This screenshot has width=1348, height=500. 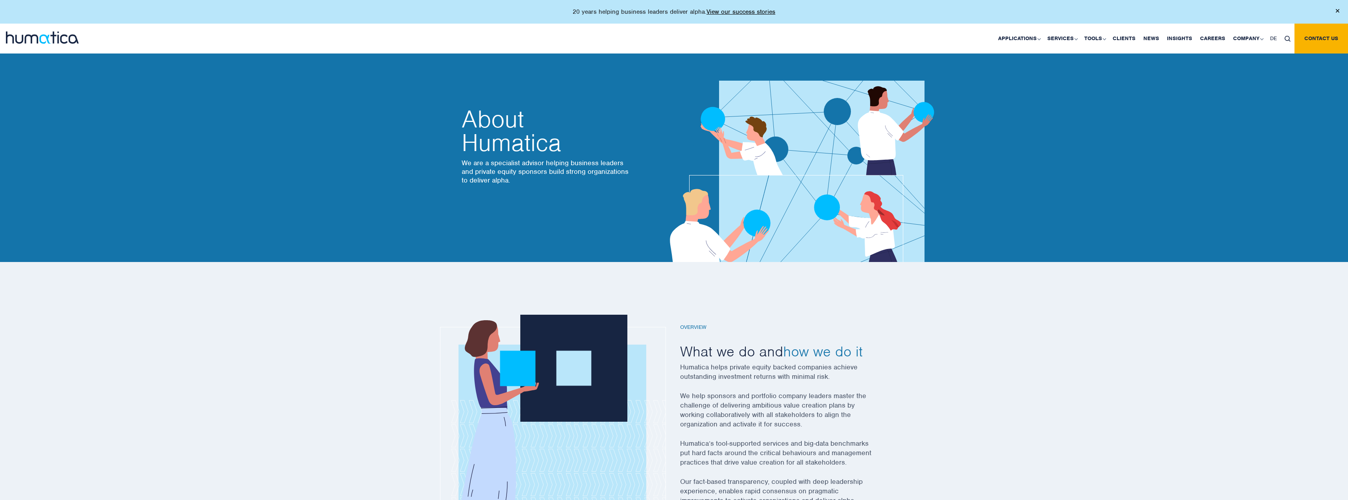 I want to click on a: Company, so click(x=1248, y=39).